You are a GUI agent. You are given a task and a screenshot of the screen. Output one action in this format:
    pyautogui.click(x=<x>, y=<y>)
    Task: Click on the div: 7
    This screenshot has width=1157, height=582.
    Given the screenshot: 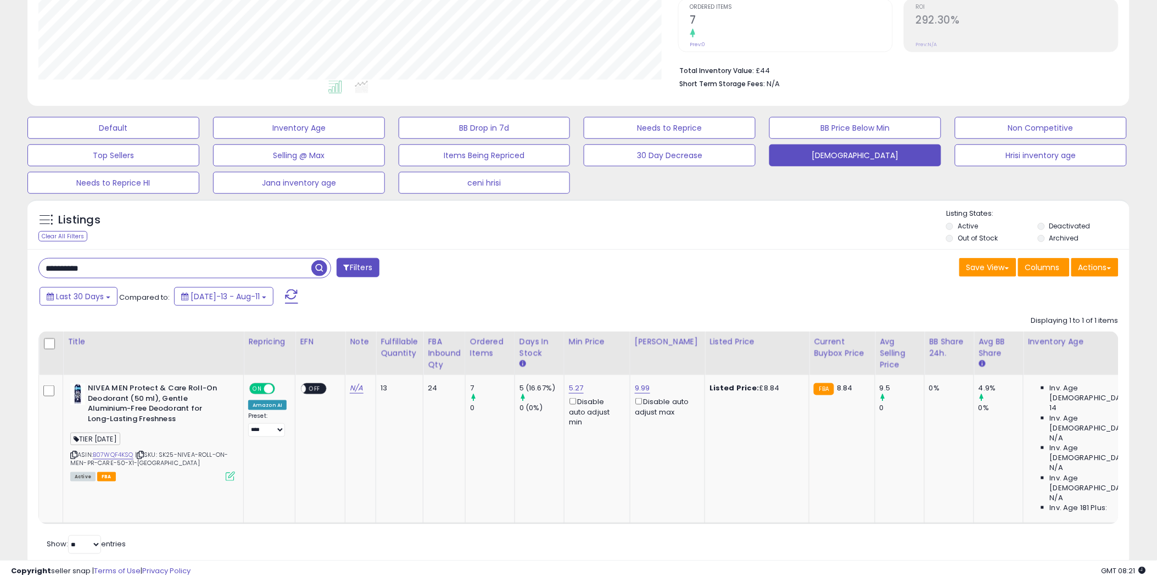 What is the action you would take?
    pyautogui.click(x=492, y=388)
    